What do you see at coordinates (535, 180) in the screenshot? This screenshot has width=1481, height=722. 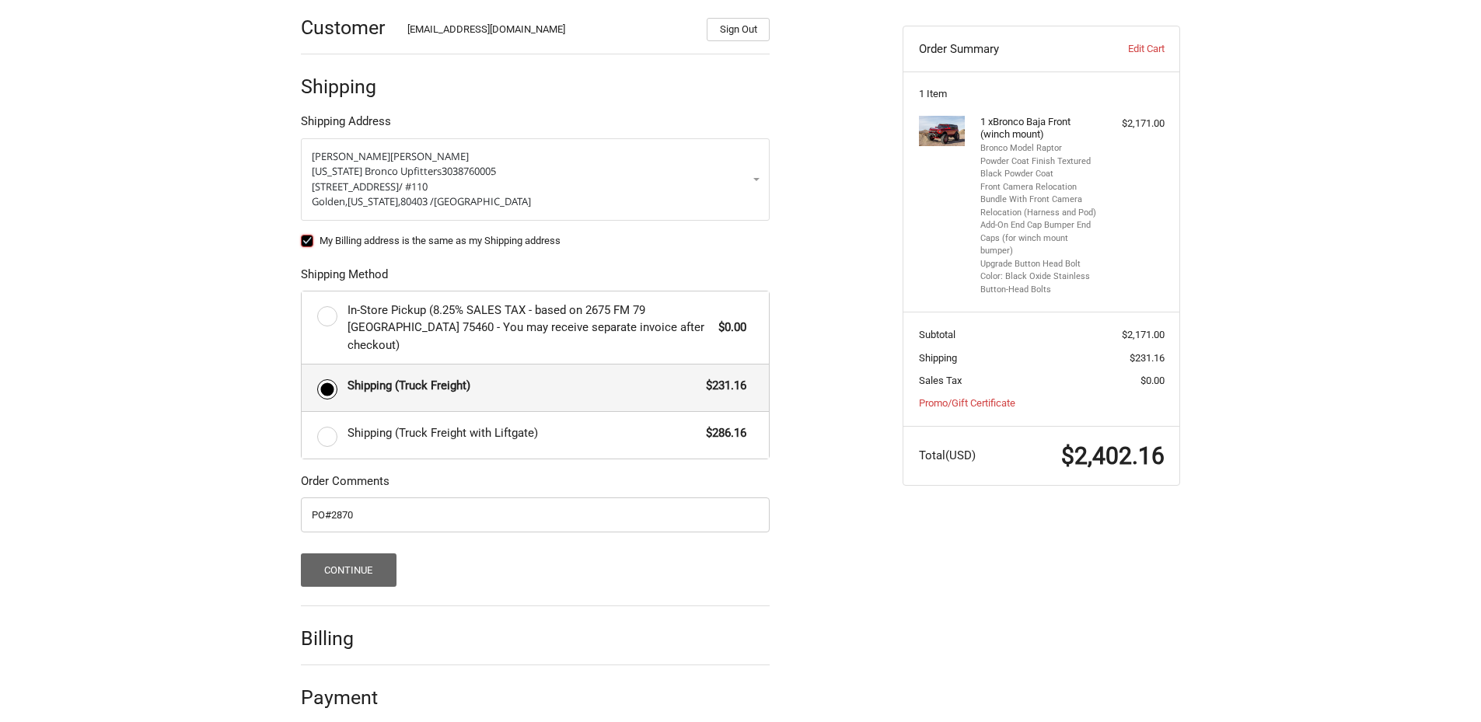 I see `a: Enter or select a different address` at bounding box center [535, 180].